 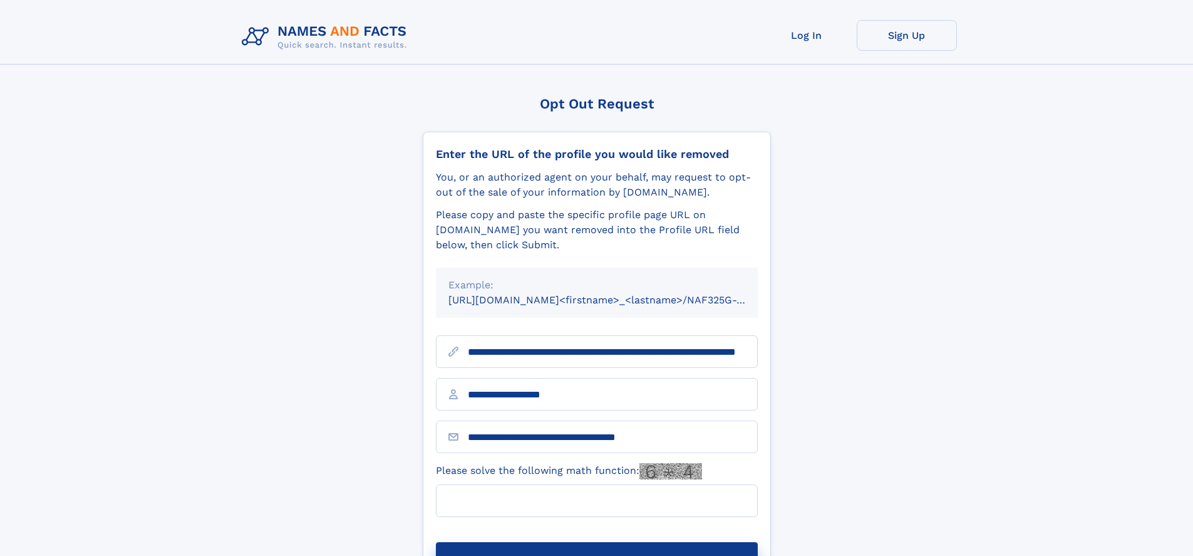 What do you see at coordinates (569, 471) in the screenshot?
I see `label: Please solve the following math function:` at bounding box center [569, 471].